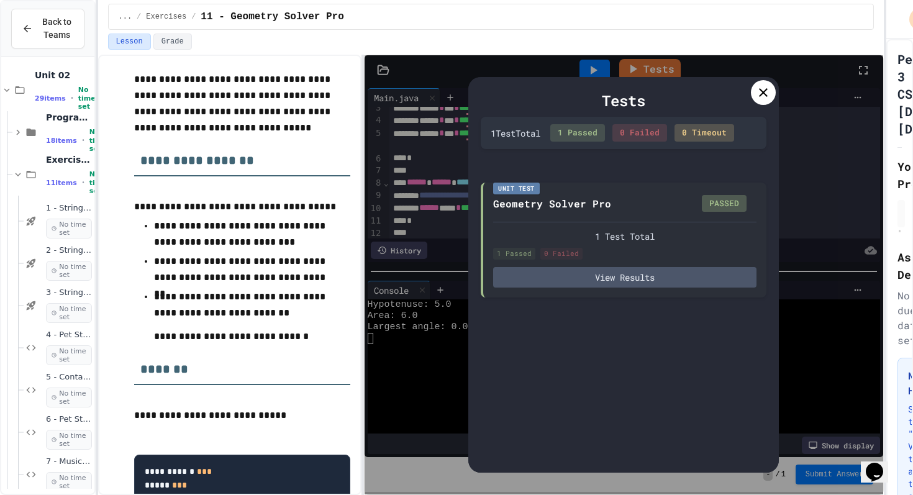 This screenshot has height=495, width=913. Describe the element at coordinates (69, 293) in the screenshot. I see `span: 3 - String Methods Practice II` at that location.